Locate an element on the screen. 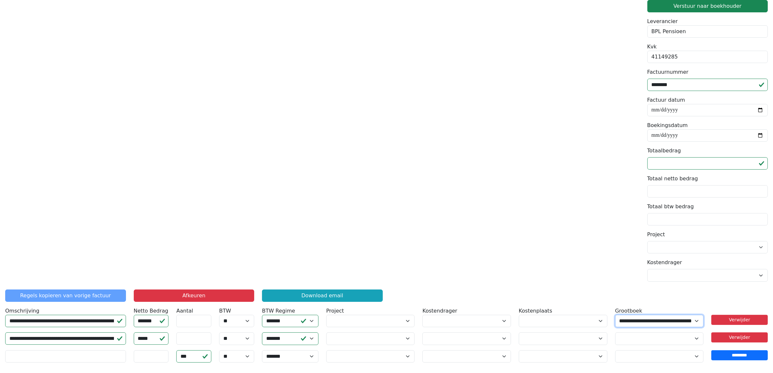 The height and width of the screenshot is (373, 773). button: Afkeuren is located at coordinates (194, 296).